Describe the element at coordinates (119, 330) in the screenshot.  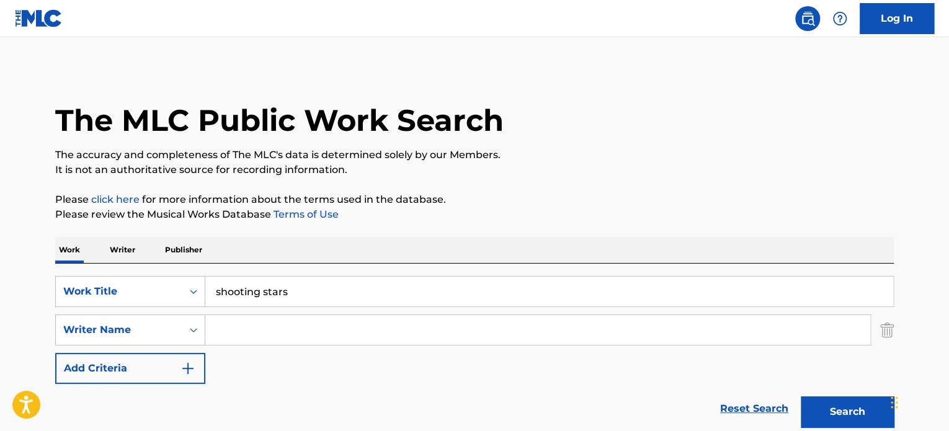
I see `div: Writer Name` at that location.